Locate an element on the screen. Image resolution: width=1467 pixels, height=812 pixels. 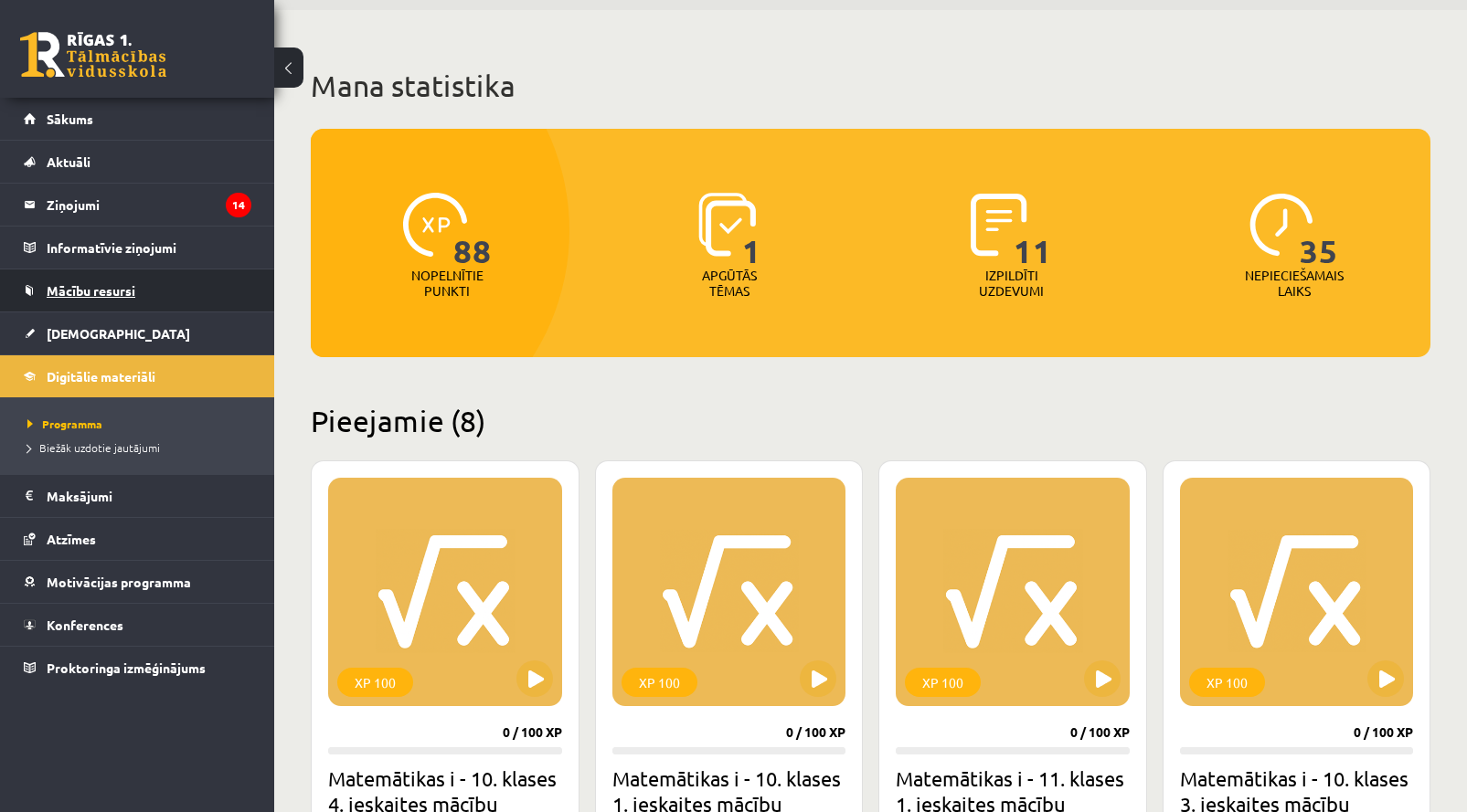
span: Atzīmes is located at coordinates (71, 539).